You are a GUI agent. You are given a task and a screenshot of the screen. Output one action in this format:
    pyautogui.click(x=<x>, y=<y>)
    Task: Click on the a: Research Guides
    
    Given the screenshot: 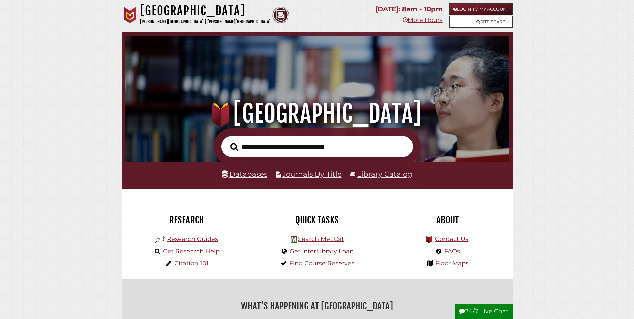 What is the action you would take?
    pyautogui.click(x=193, y=239)
    